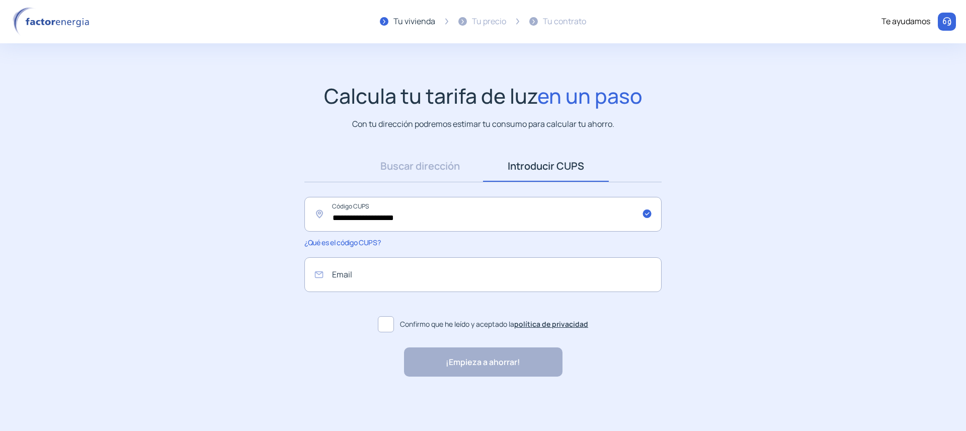 This screenshot has width=966, height=431. I want to click on img: Trustpilot, so click(544, 395).